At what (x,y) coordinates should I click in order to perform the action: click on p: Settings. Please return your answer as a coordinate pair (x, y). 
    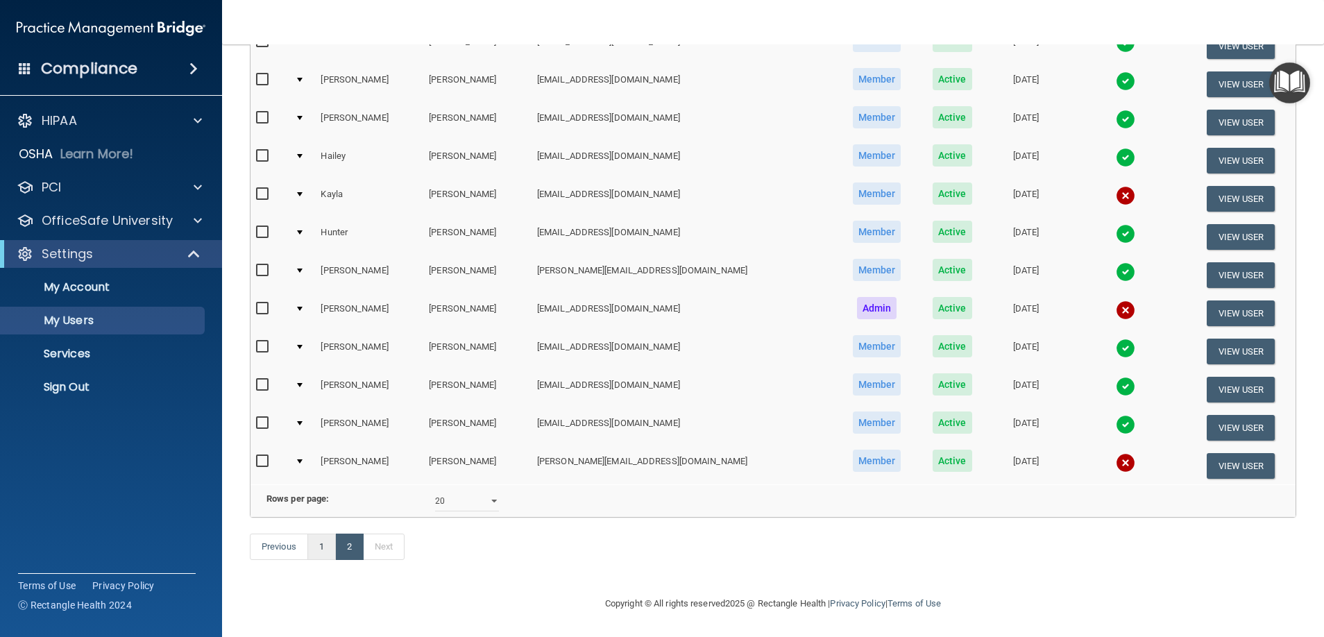
    Looking at the image, I should click on (67, 254).